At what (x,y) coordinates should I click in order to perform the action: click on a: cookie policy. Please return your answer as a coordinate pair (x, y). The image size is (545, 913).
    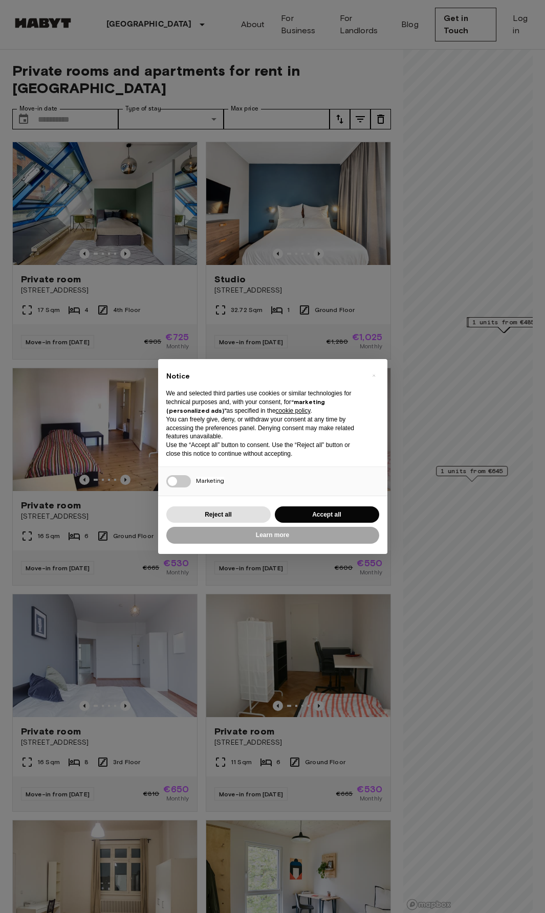
    Looking at the image, I should click on (293, 411).